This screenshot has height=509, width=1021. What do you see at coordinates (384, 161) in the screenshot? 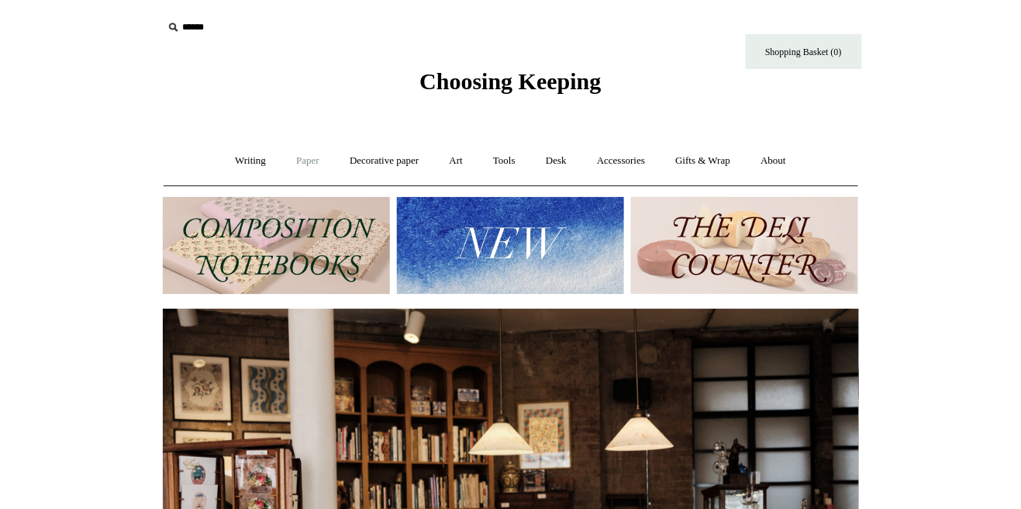
I see `a: Decorative paper` at bounding box center [384, 161].